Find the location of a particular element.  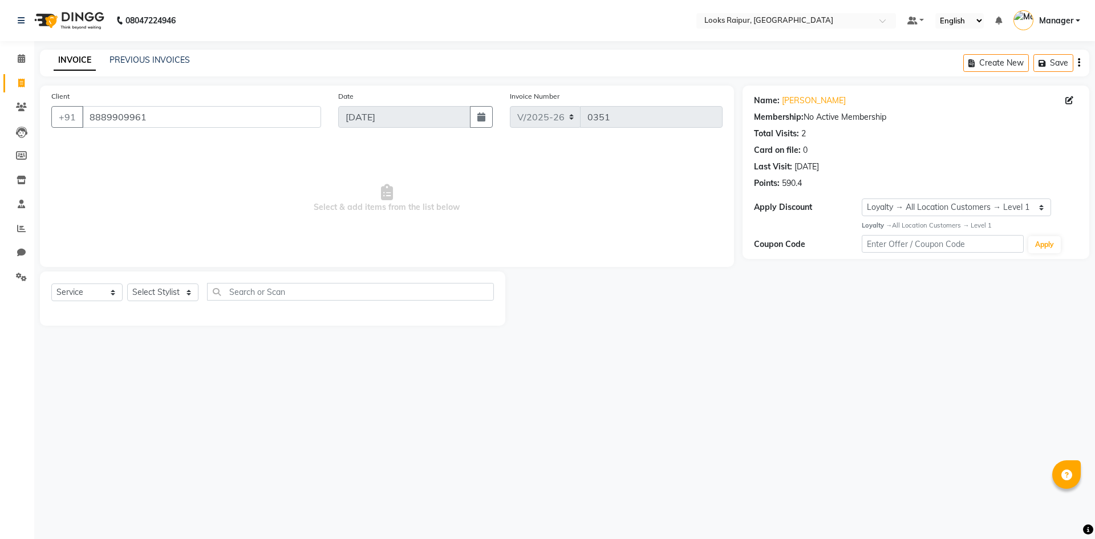

button: +91 is located at coordinates (67, 117).